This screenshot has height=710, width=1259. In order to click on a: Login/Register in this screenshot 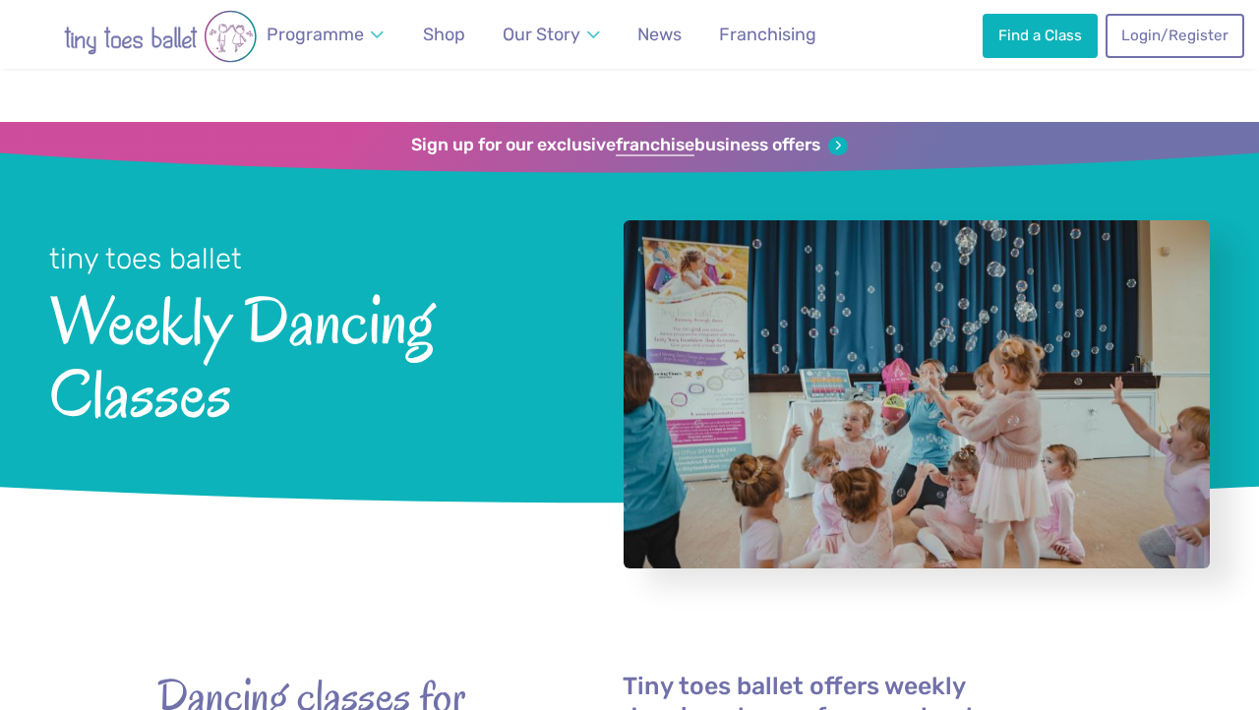, I will do `click(1174, 35)`.